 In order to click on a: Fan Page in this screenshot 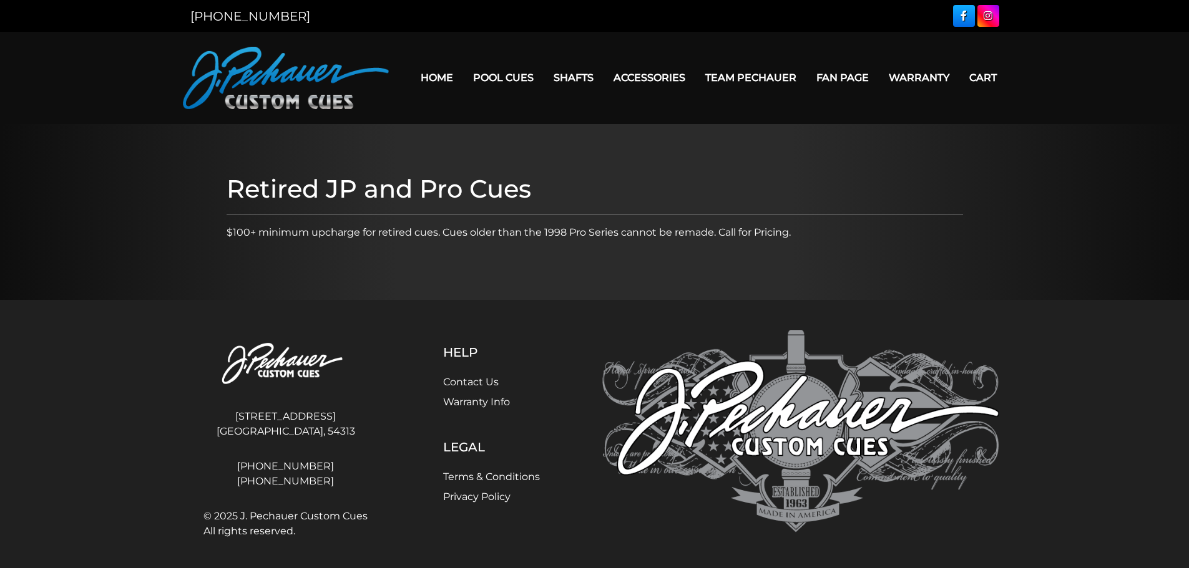, I will do `click(842, 77)`.